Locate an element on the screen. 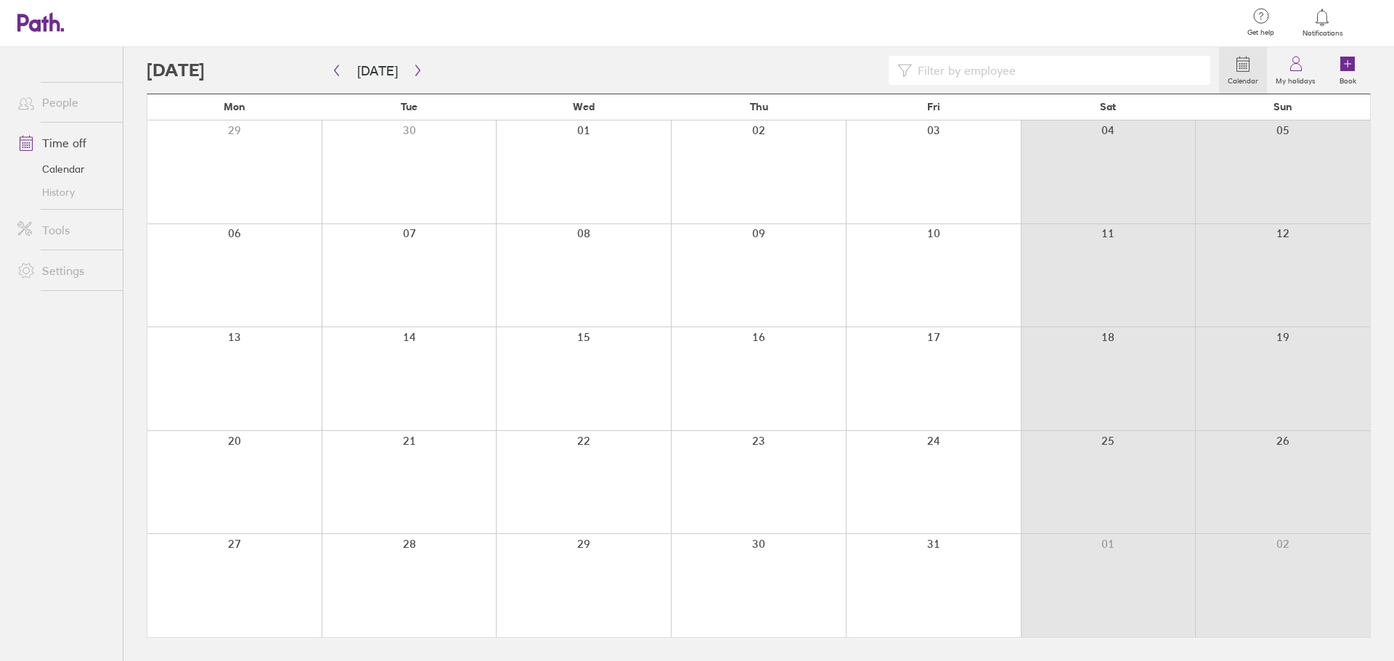  label: Book is located at coordinates (1347, 79).